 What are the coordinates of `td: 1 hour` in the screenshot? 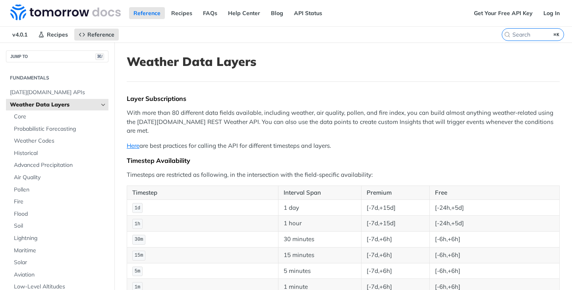 It's located at (320, 224).